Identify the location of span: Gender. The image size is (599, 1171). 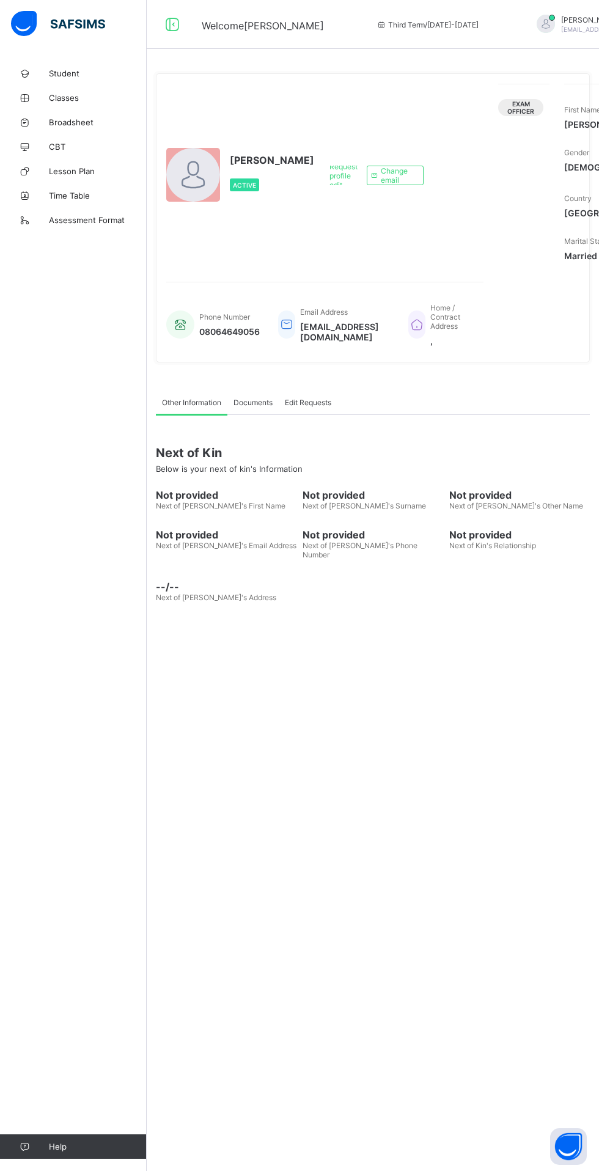
(576, 152).